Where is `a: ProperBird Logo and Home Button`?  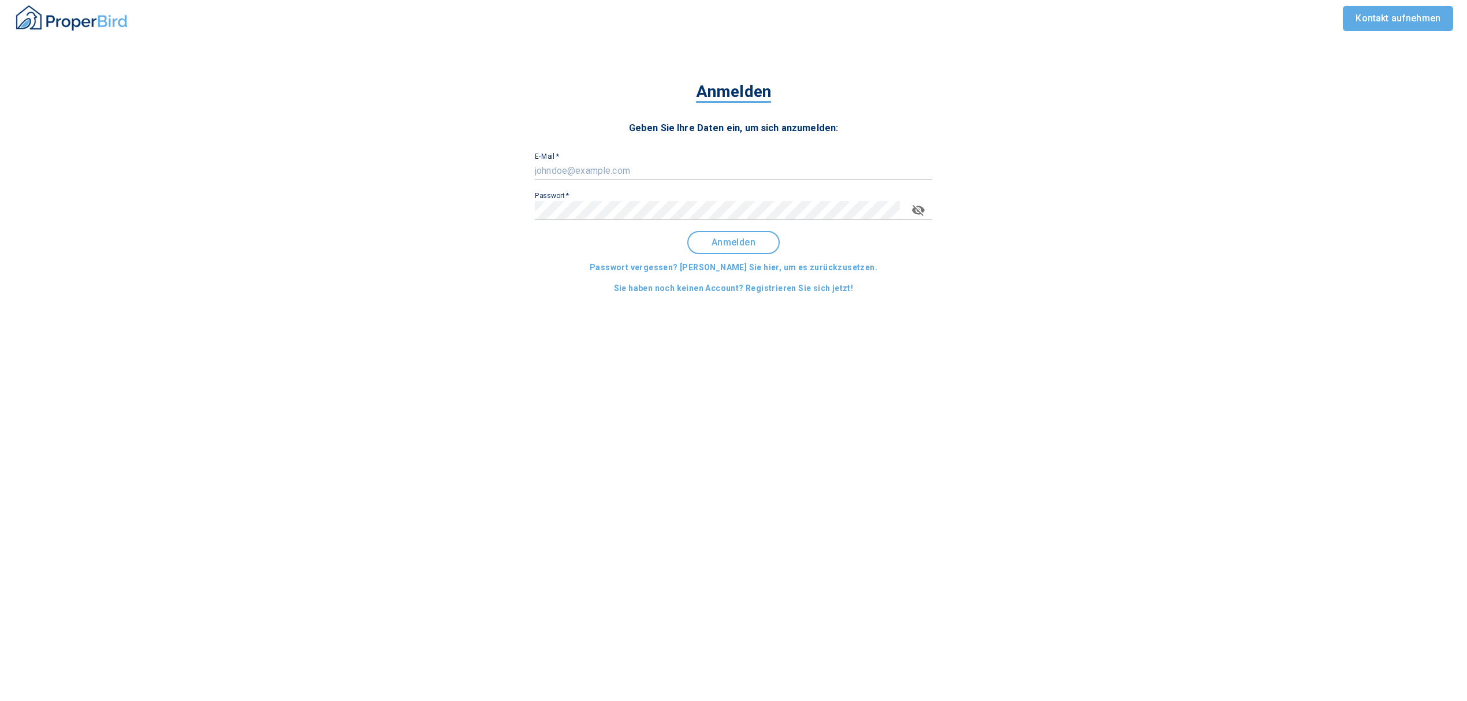
a: ProperBird Logo and Home Button is located at coordinates (72, 18).